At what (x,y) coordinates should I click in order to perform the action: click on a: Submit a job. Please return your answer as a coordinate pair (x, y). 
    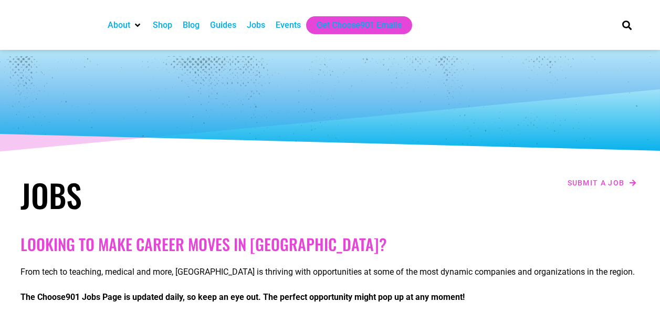
    Looking at the image, I should click on (603, 183).